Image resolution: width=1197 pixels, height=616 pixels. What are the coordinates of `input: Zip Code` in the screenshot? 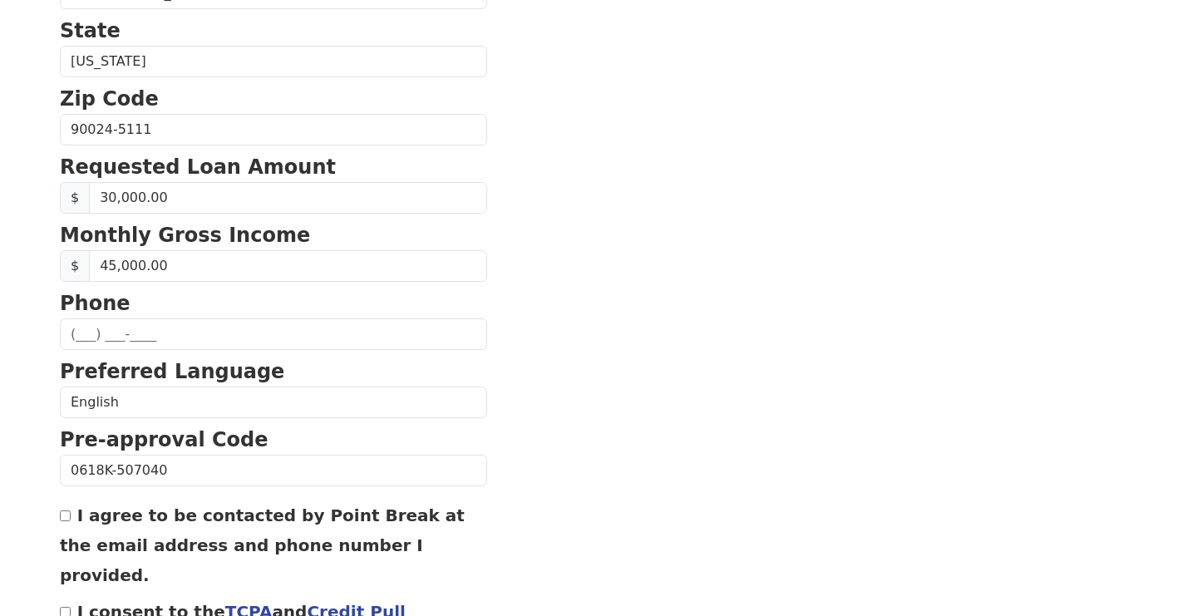 It's located at (274, 130).